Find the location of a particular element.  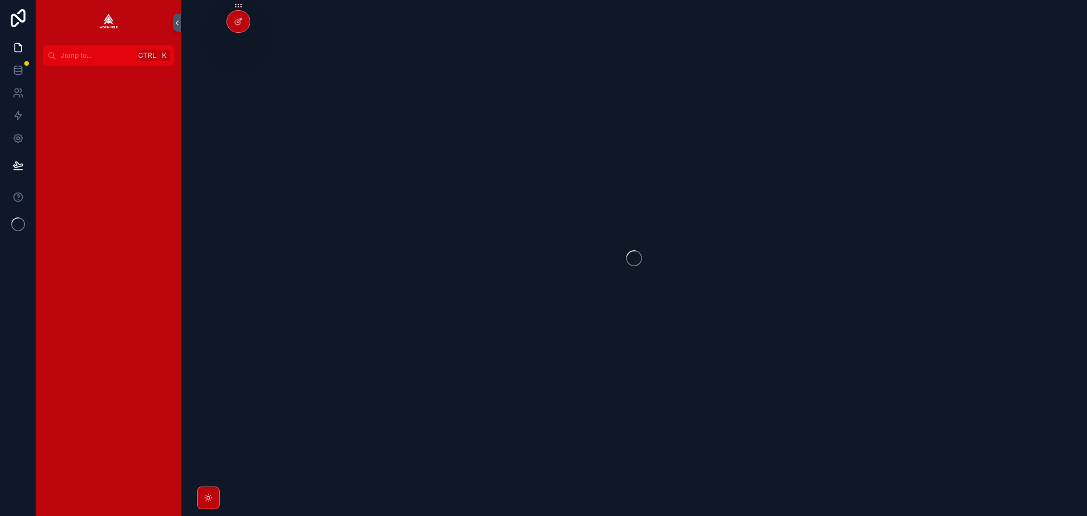

span: Jump to... is located at coordinates (96, 55).